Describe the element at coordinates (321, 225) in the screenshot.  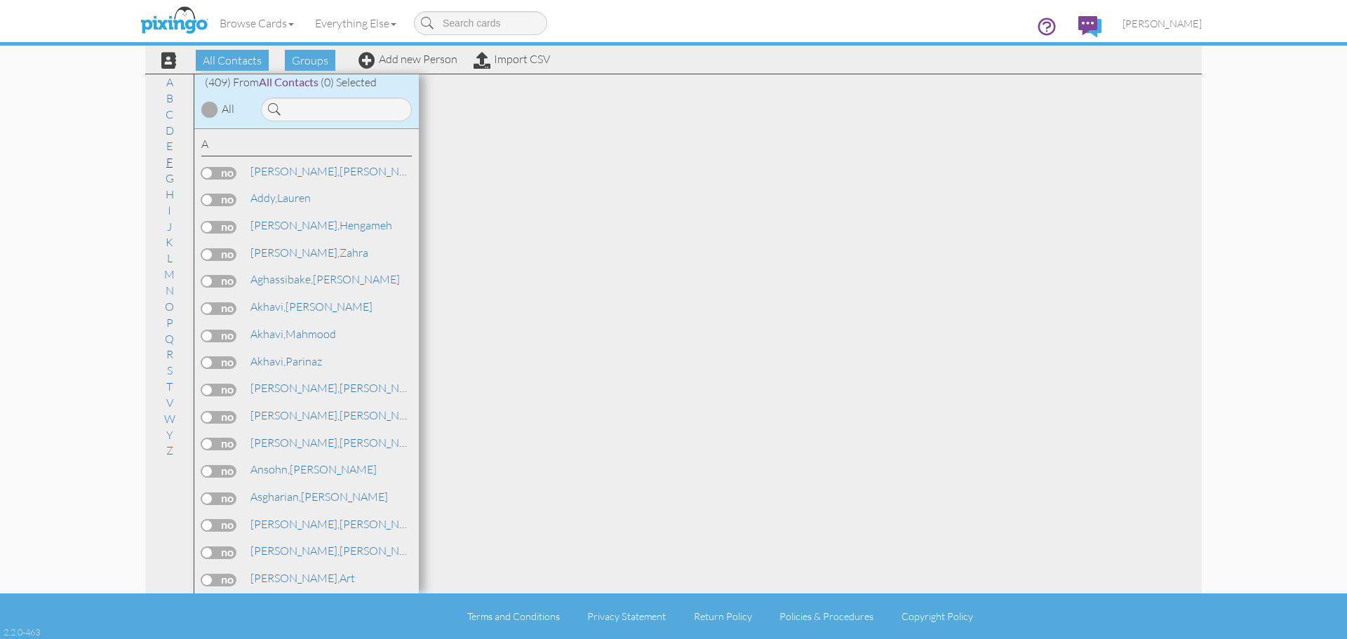
I see `a: Hengameh` at that location.